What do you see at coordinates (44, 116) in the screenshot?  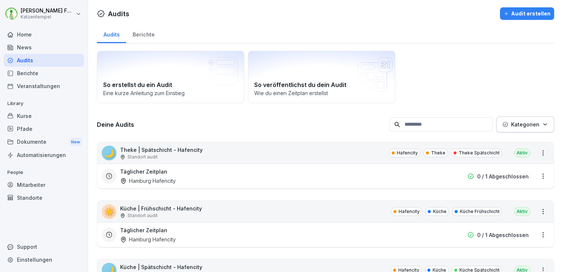 I see `div: Kurse` at bounding box center [44, 116].